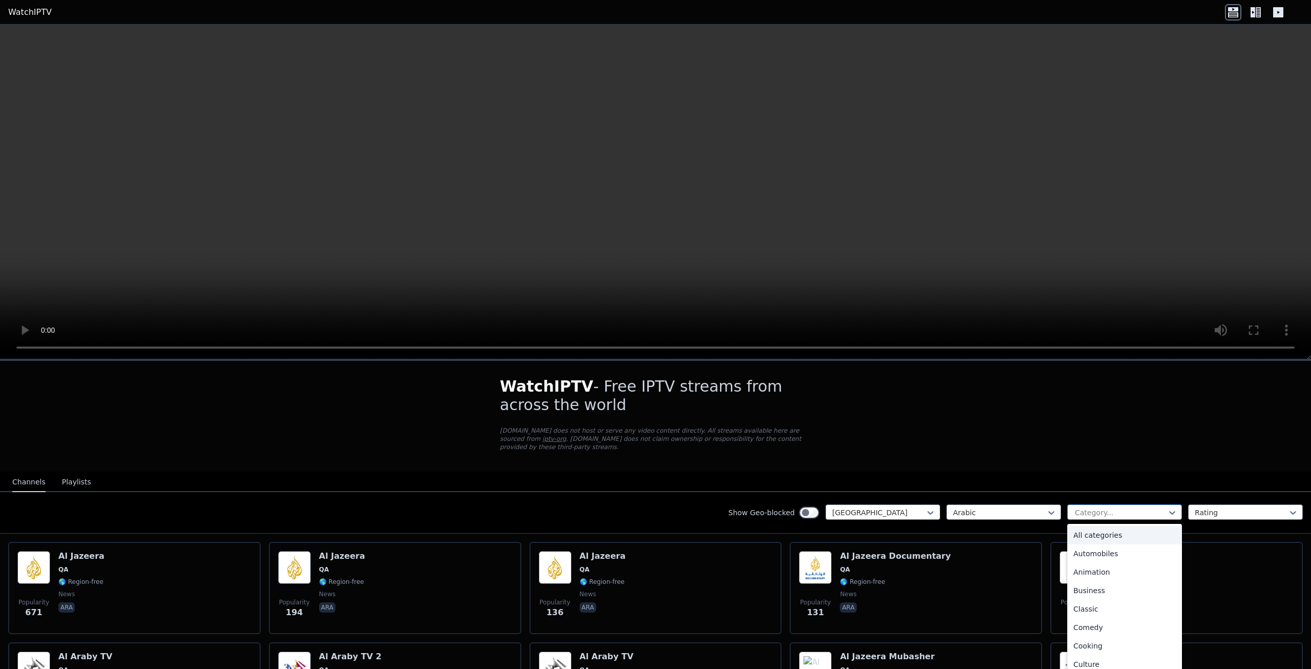 The width and height of the screenshot is (1311, 669). I want to click on div: Cooking, so click(1125, 645).